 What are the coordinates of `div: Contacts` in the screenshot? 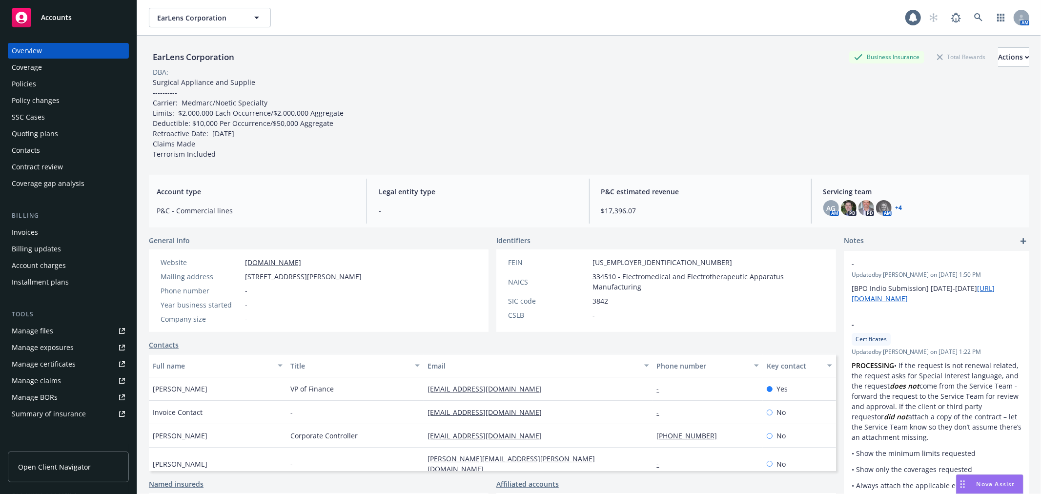 It's located at (26, 150).